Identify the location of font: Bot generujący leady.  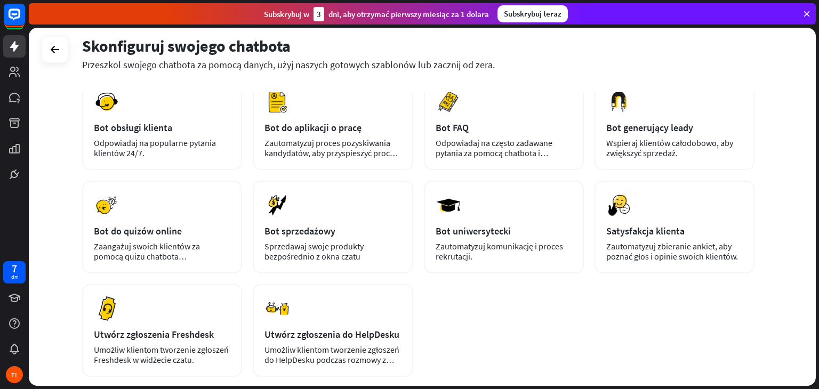
(650, 127).